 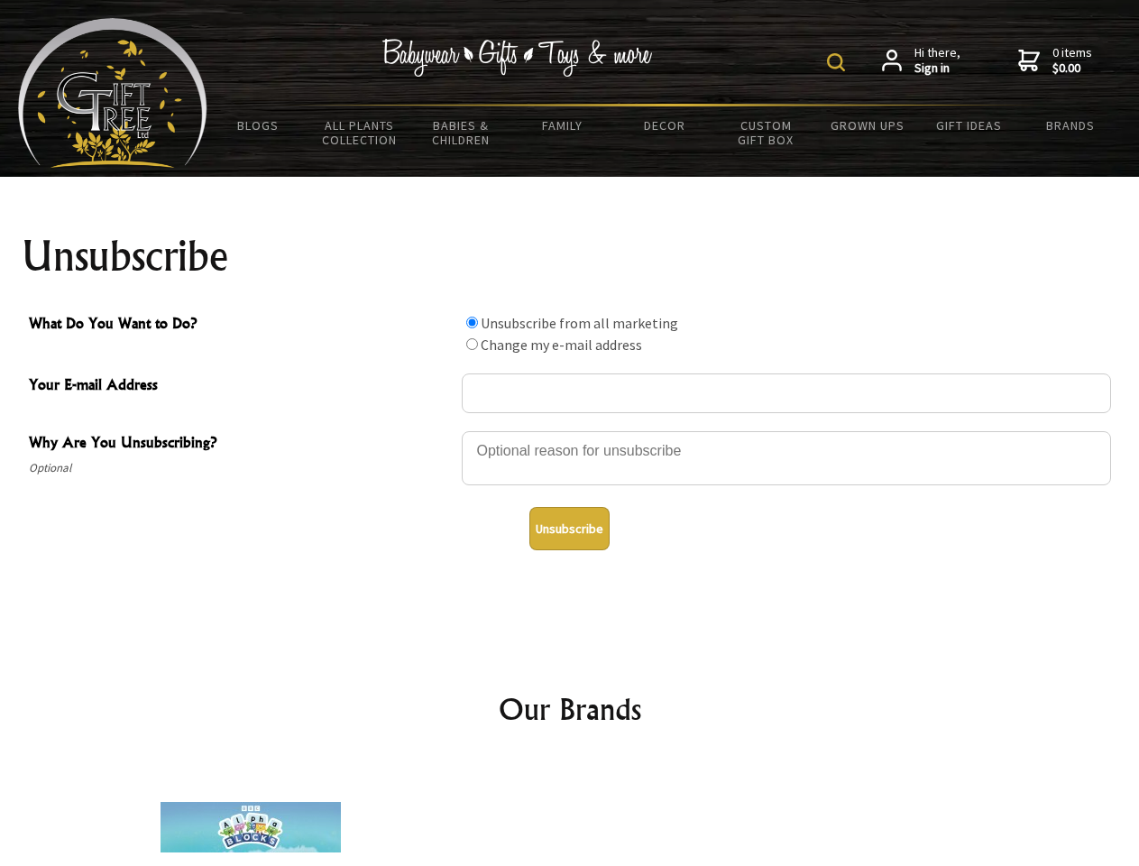 I want to click on input: Your E-mail Address, so click(x=787, y=393).